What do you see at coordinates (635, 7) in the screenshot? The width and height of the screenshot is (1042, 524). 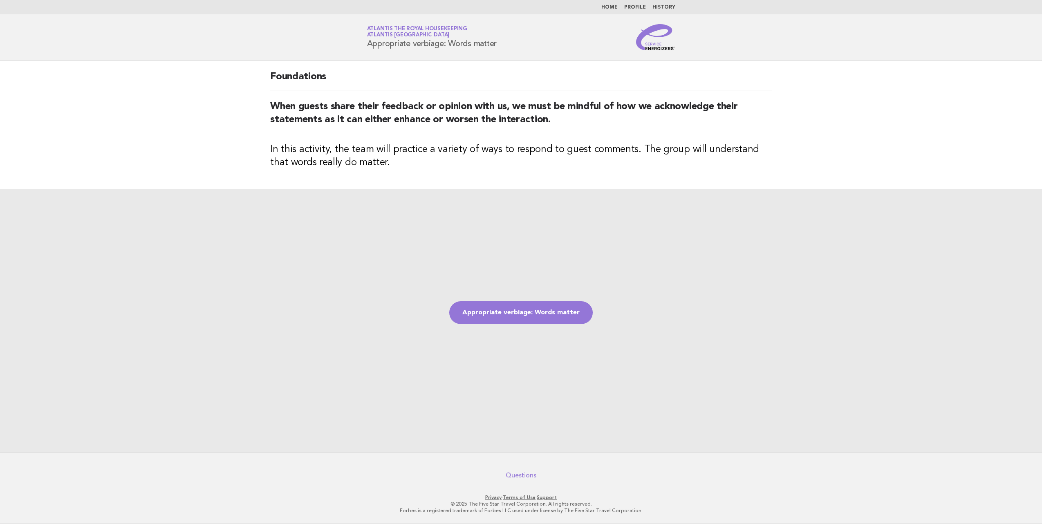 I see `a: Profile` at bounding box center [635, 7].